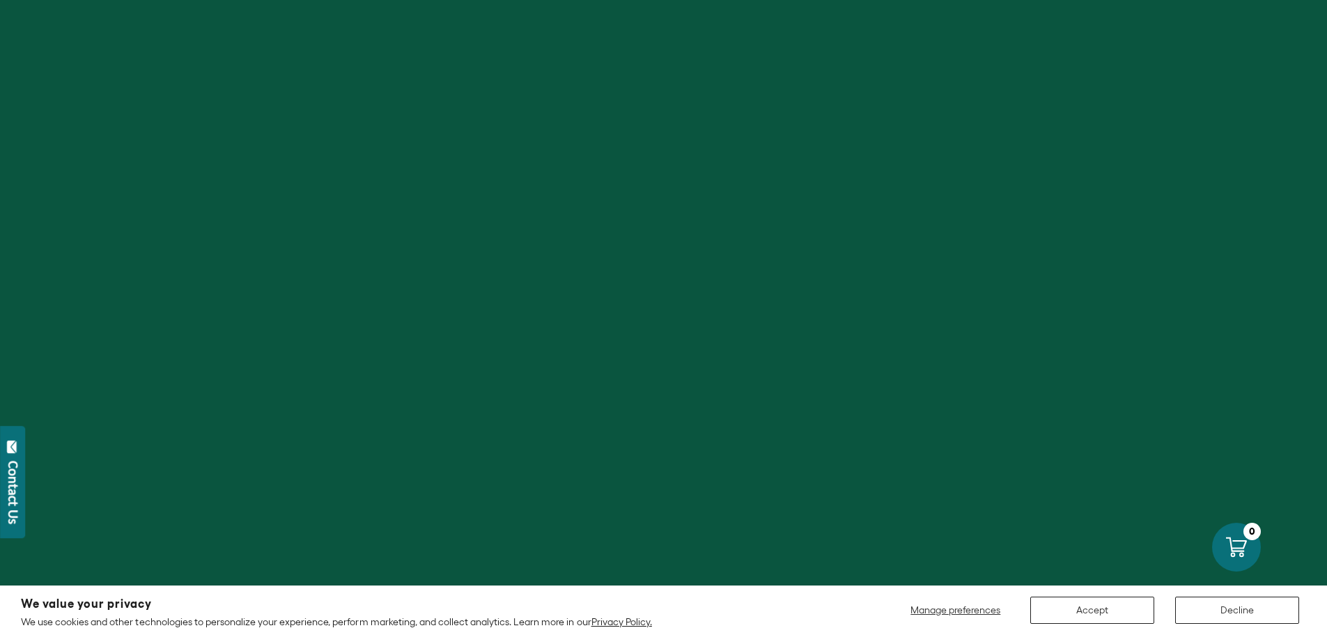  I want to click on p: We use cookies and other technologies to personalize your experience, perform marketing, and coll..., so click(336, 621).